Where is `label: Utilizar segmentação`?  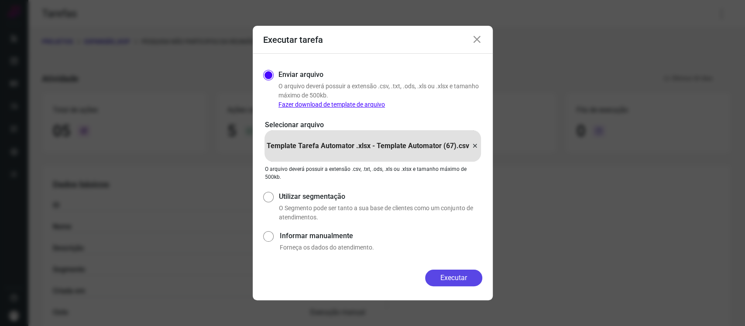 label: Utilizar segmentação is located at coordinates (380, 197).